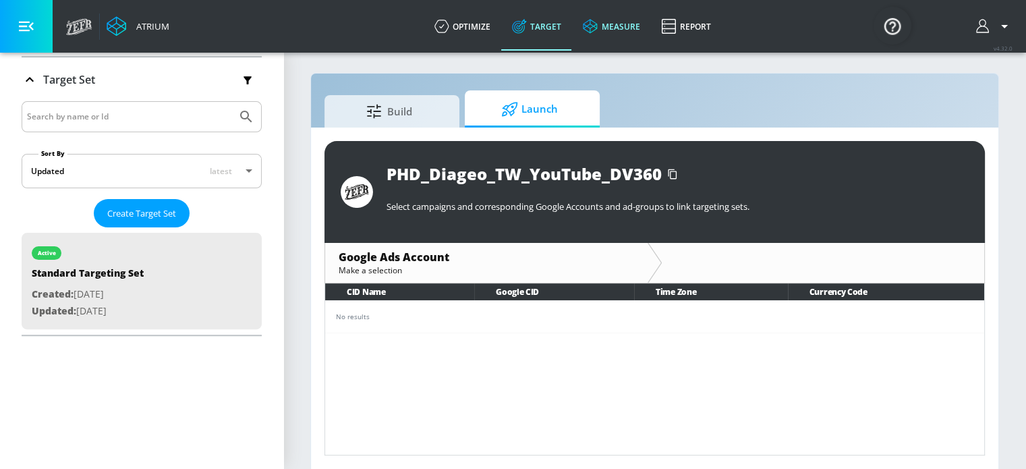  Describe the element at coordinates (88, 276) in the screenshot. I see `div: Standard Targeting Set` at that location.